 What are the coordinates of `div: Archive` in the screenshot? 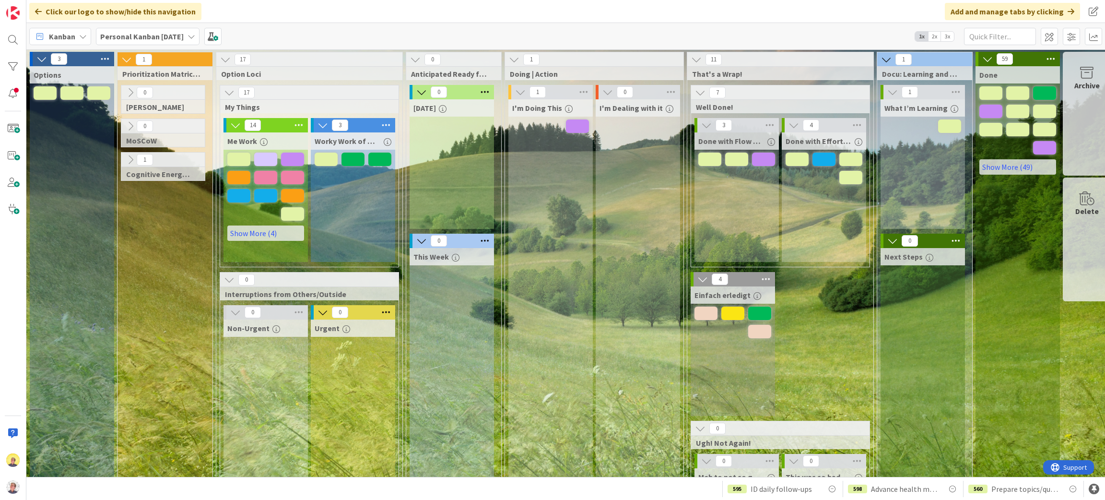 It's located at (1087, 85).